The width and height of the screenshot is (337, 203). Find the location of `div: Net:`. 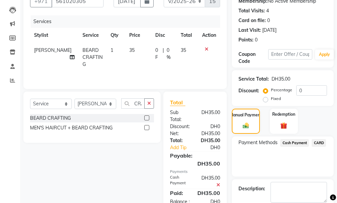

div: Net: is located at coordinates (180, 133).